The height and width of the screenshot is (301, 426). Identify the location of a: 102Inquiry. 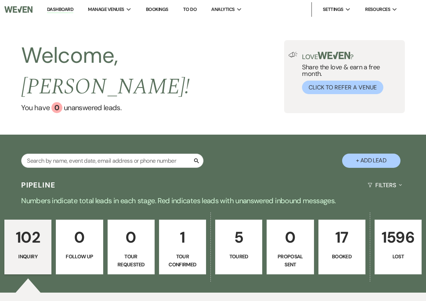
(28, 247).